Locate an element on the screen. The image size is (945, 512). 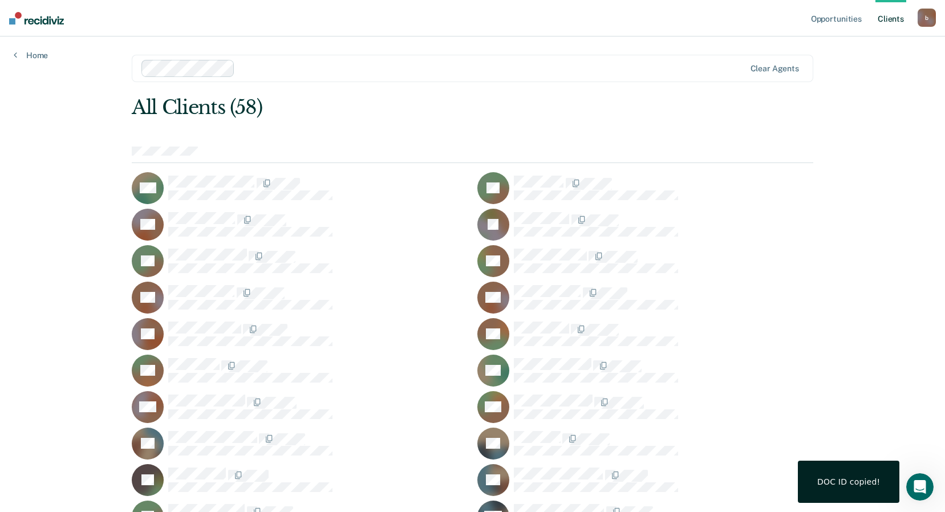
button: b is located at coordinates (927, 18).